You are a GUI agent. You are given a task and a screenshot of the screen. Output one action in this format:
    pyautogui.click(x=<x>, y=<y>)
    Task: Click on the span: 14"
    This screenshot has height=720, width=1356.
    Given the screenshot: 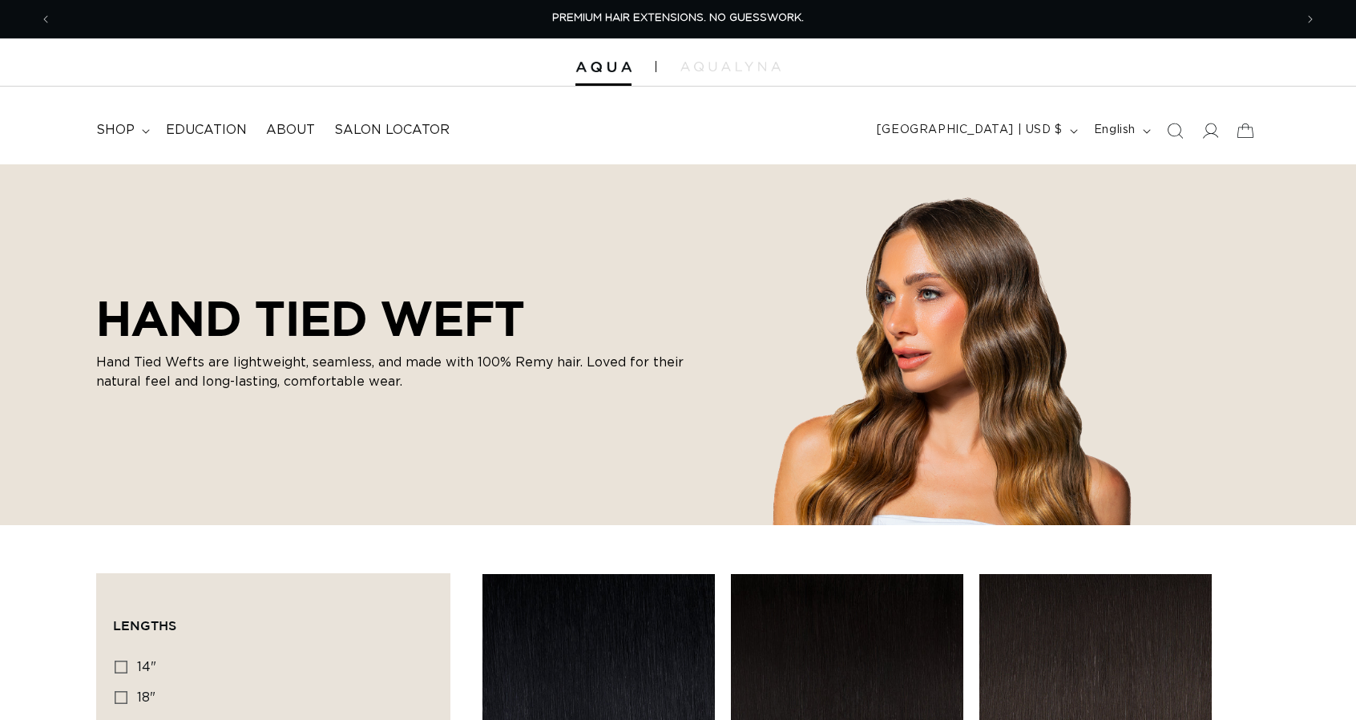 What is the action you would take?
    pyautogui.click(x=147, y=667)
    